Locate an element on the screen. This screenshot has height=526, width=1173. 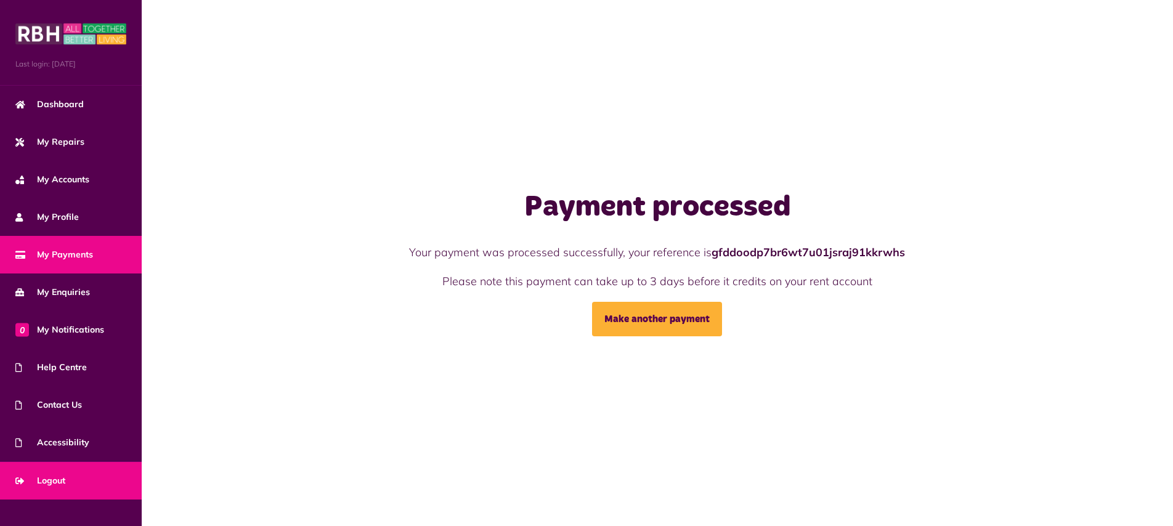
h1: Payment processed is located at coordinates (657, 208).